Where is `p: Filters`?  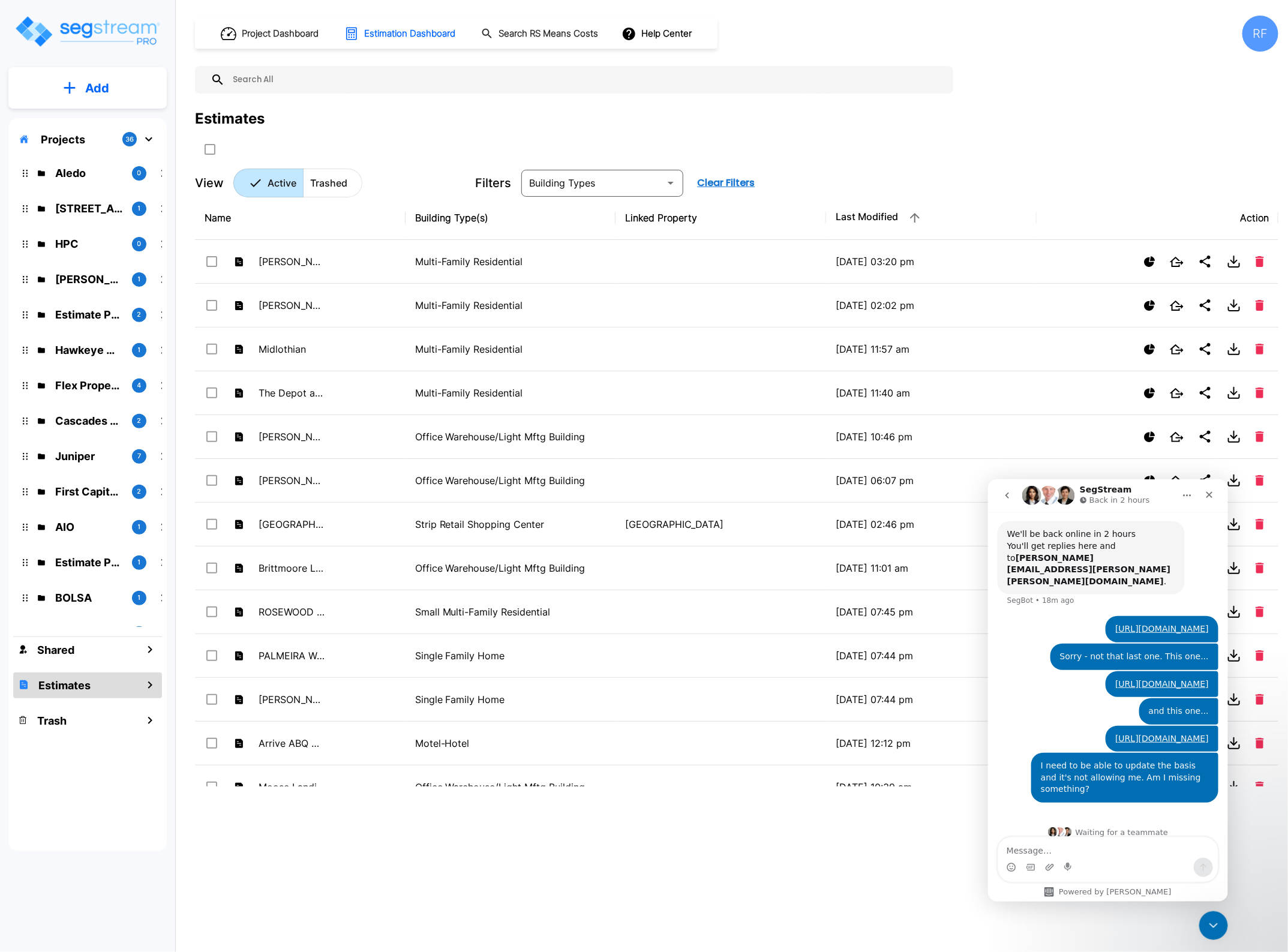
p: Filters is located at coordinates (494, 183).